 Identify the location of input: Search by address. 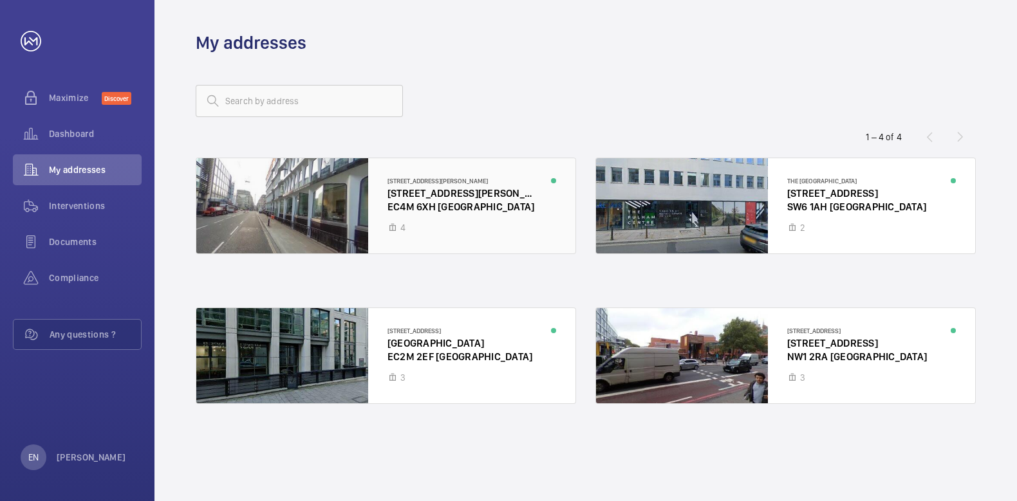
(299, 101).